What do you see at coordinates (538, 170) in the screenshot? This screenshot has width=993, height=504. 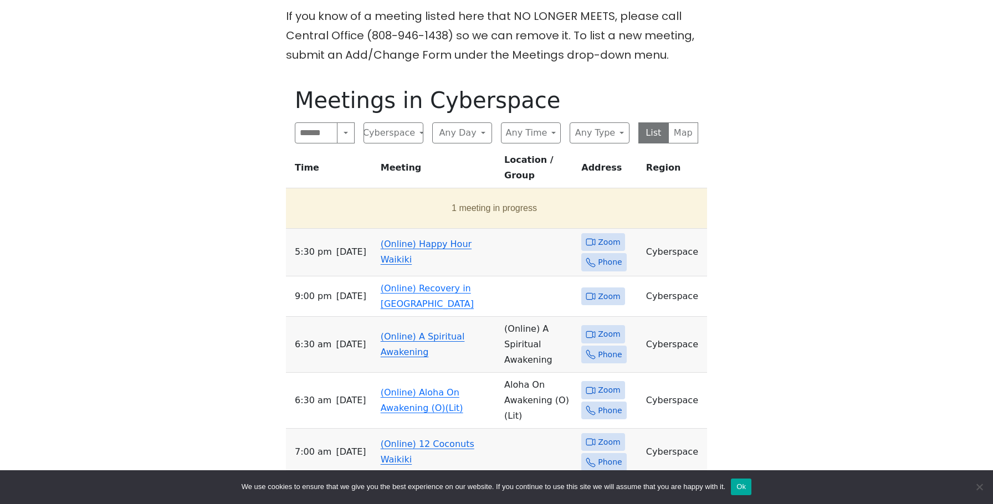 I see `th: Location / Group` at bounding box center [538, 170].